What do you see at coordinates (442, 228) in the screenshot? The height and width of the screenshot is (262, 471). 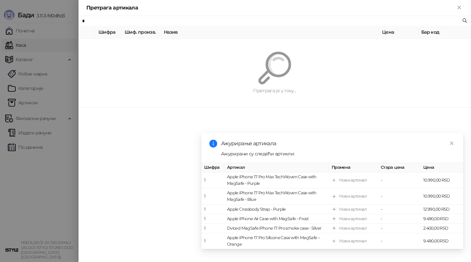 I see `td: 2.400,00 RSD` at bounding box center [442, 228].